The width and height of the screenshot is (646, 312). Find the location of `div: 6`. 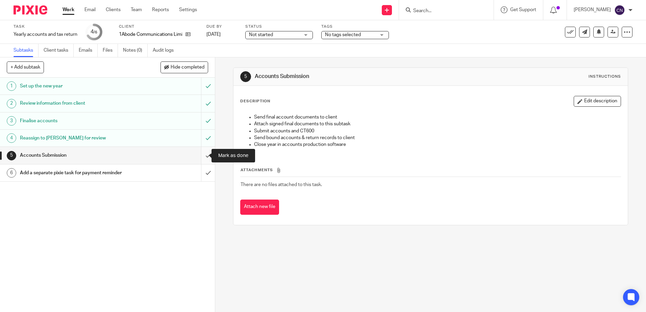

div: 6 is located at coordinates (11, 173).